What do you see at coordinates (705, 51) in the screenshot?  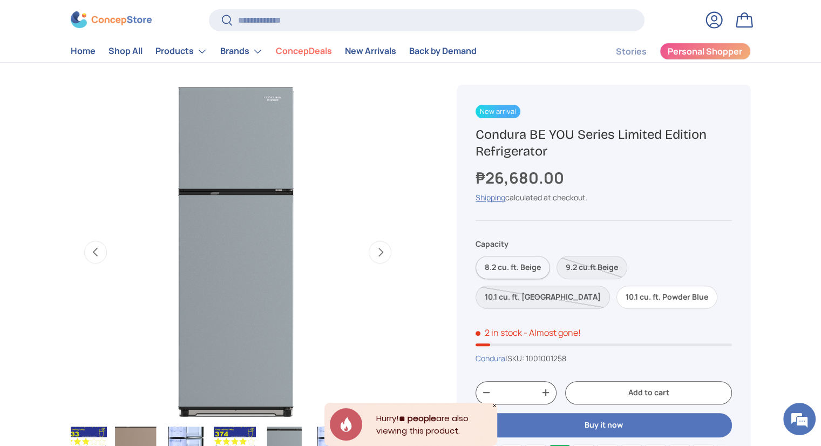 I see `a: Personal Shopper` at bounding box center [705, 51].